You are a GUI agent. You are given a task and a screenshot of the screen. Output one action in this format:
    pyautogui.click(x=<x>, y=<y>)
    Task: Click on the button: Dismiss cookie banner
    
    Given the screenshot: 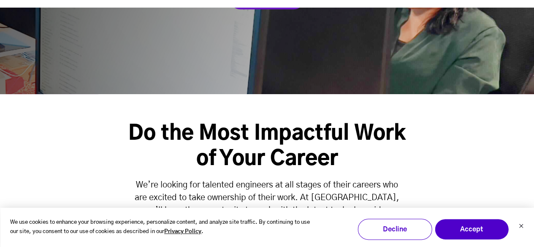 What is the action you would take?
    pyautogui.click(x=521, y=227)
    